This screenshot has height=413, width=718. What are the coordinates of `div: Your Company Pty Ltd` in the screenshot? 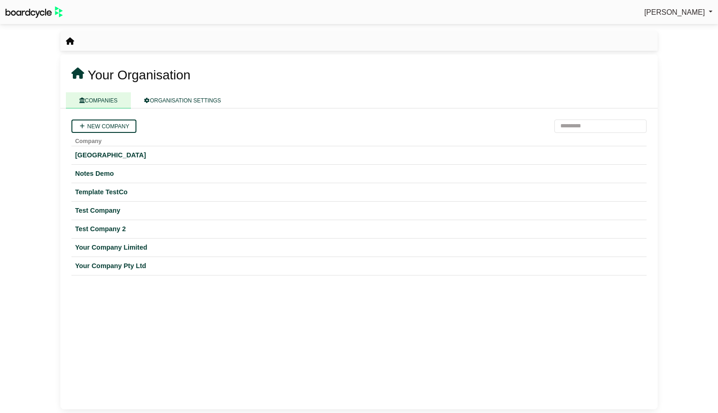 It's located at (359, 265).